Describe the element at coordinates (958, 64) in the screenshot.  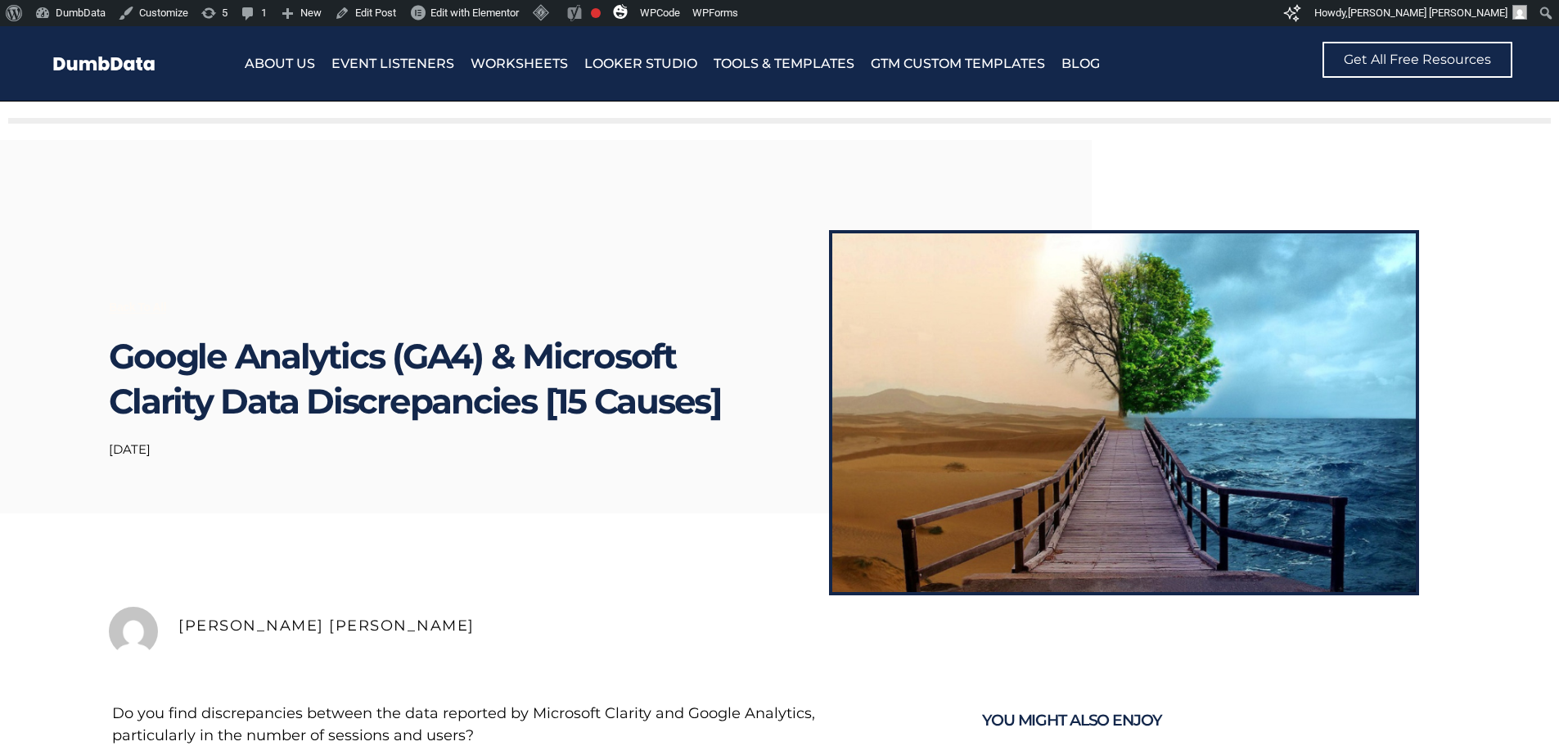
I see `a: GTM Custom Templates` at that location.